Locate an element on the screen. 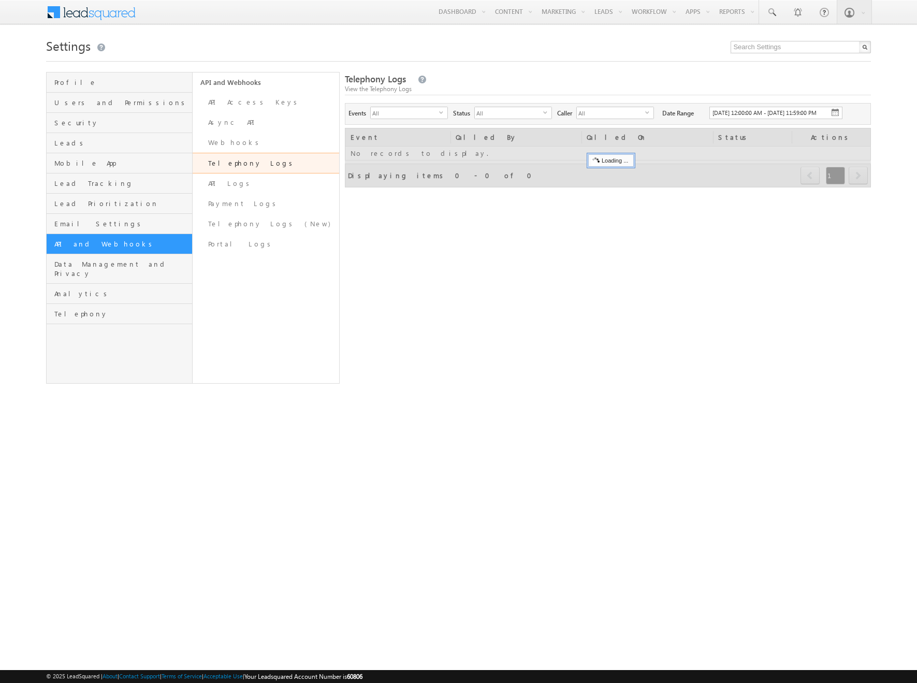 The width and height of the screenshot is (917, 683). a: Lead Tracking is located at coordinates (120, 183).